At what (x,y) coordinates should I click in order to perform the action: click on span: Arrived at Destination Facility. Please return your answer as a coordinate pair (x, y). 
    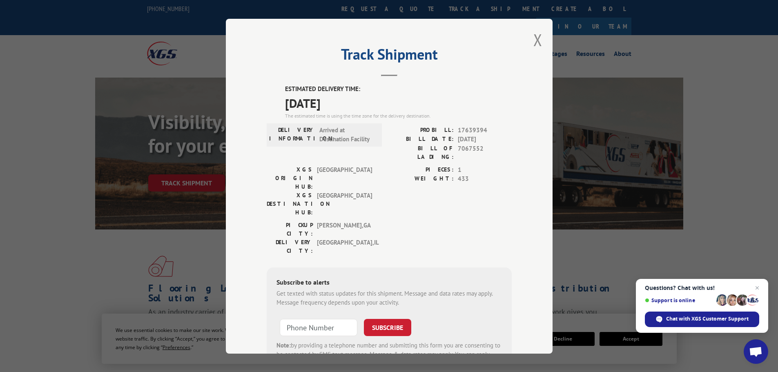
    Looking at the image, I should click on (347, 134).